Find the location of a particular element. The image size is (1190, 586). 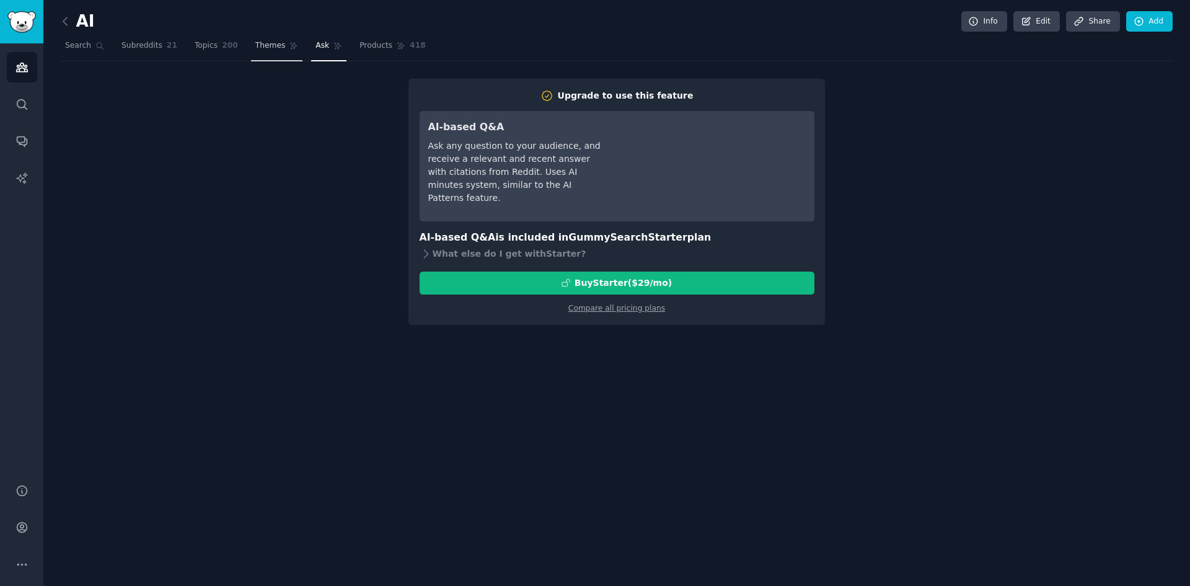

h3: AI-based Q&A is included in plan is located at coordinates (617, 237).